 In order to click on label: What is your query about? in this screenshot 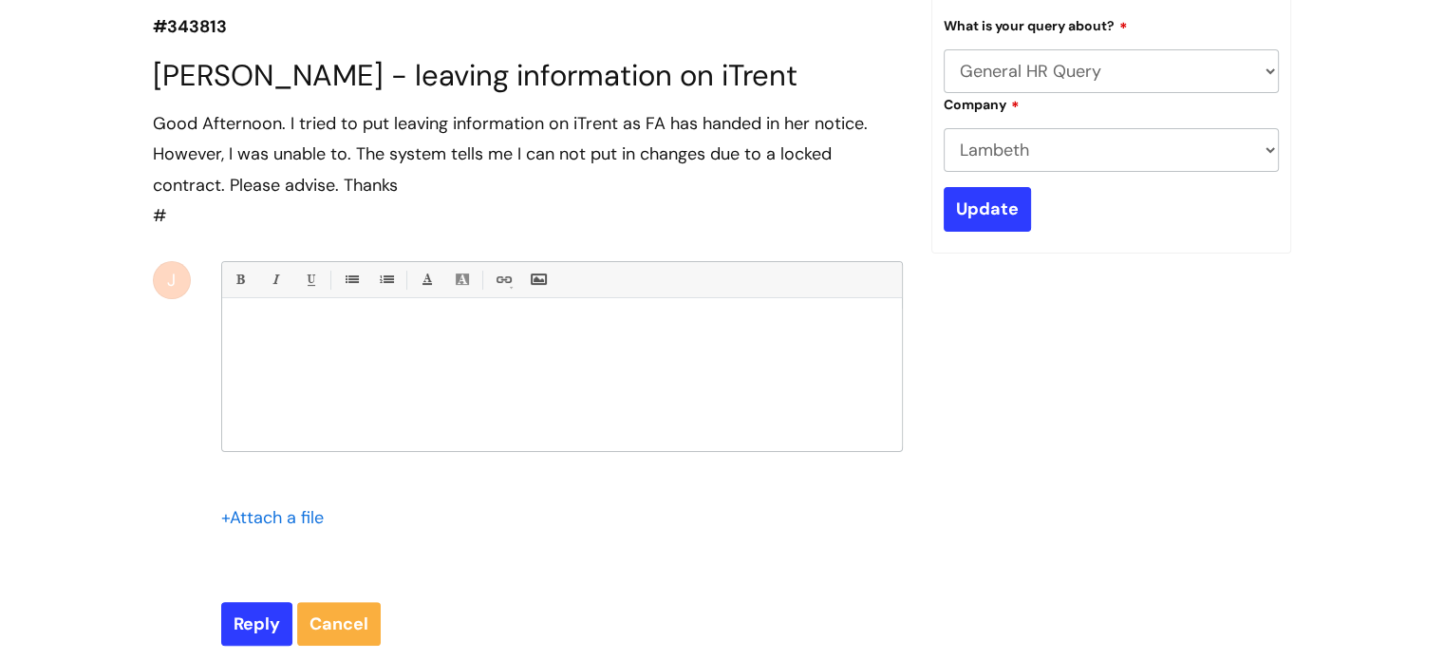, I will do `click(1036, 25)`.